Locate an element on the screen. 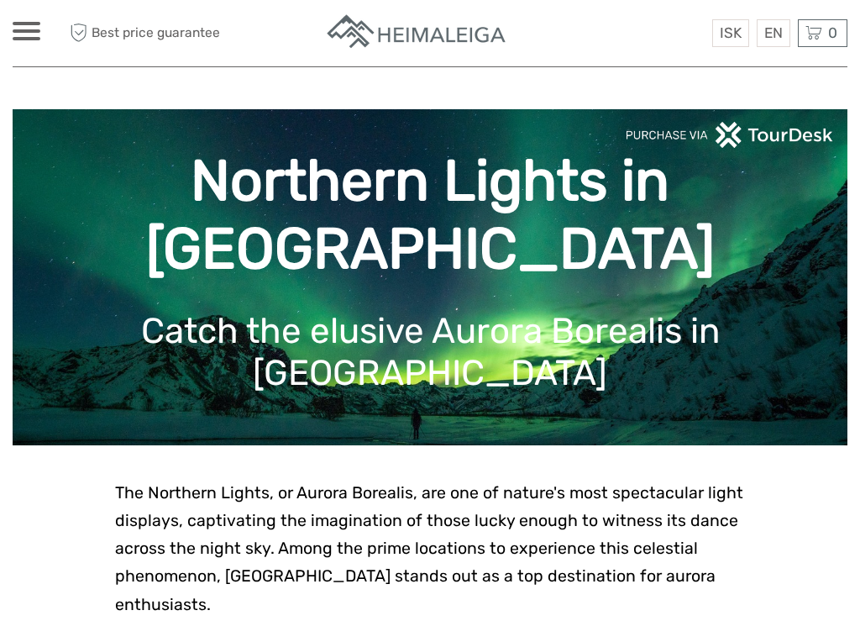 The width and height of the screenshot is (860, 642). img: Apartments in Reykjavik is located at coordinates (417, 33).